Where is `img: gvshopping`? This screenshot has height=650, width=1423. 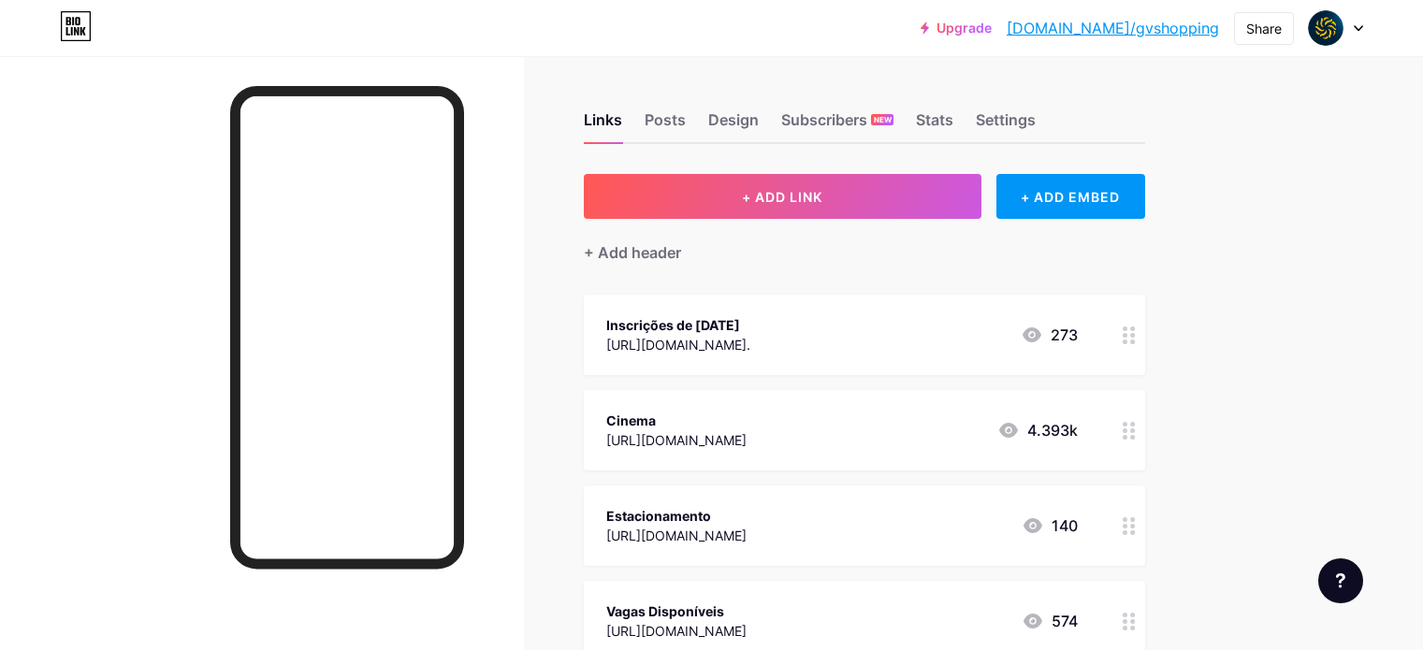 img: gvshopping is located at coordinates (1326, 28).